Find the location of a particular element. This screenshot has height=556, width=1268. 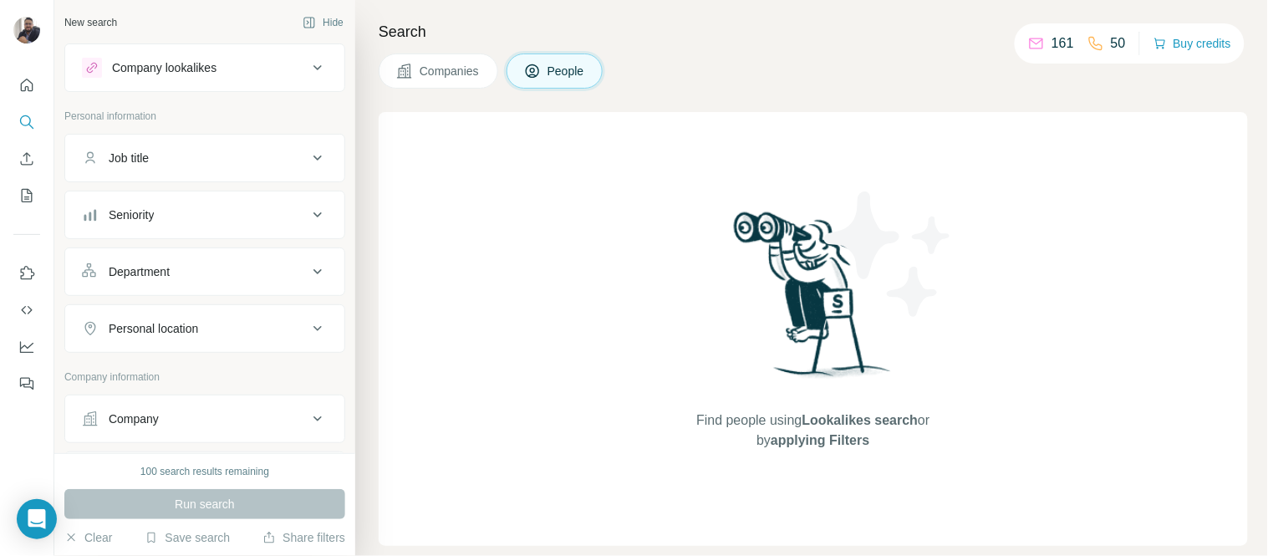

button: Use Surfe API is located at coordinates (27, 310).